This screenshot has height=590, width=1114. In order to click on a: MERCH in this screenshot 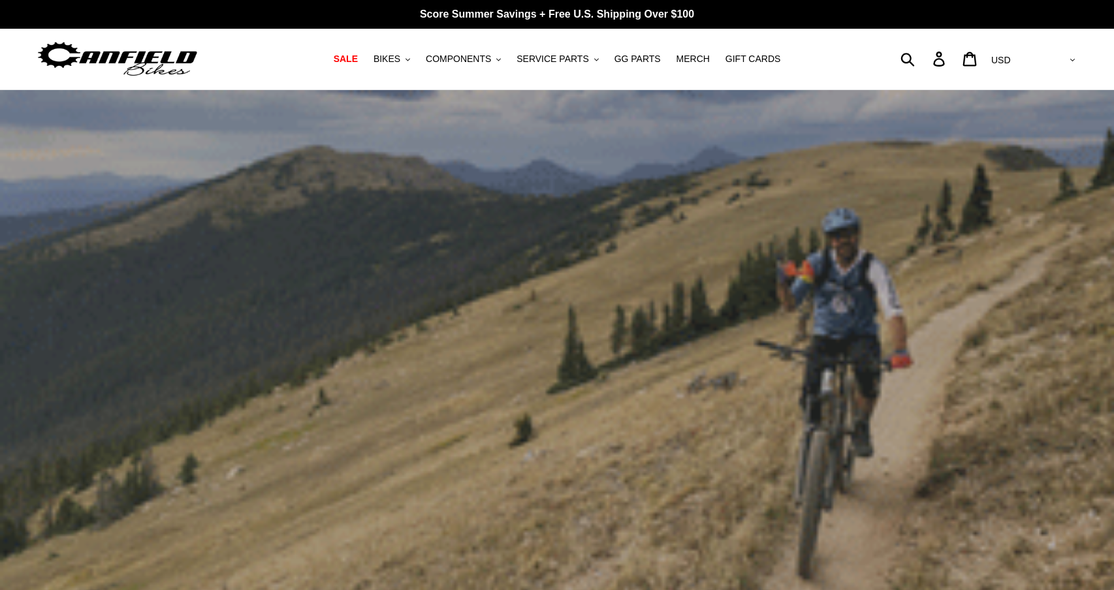, I will do `click(693, 59)`.